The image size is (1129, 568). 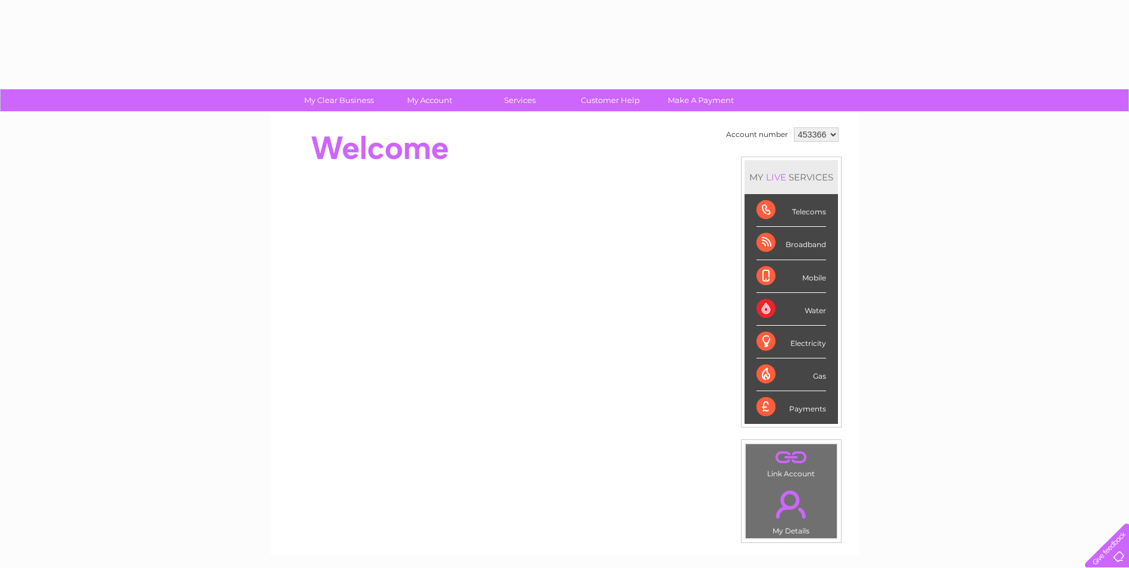 I want to click on a: Make A Payment, so click(x=701, y=100).